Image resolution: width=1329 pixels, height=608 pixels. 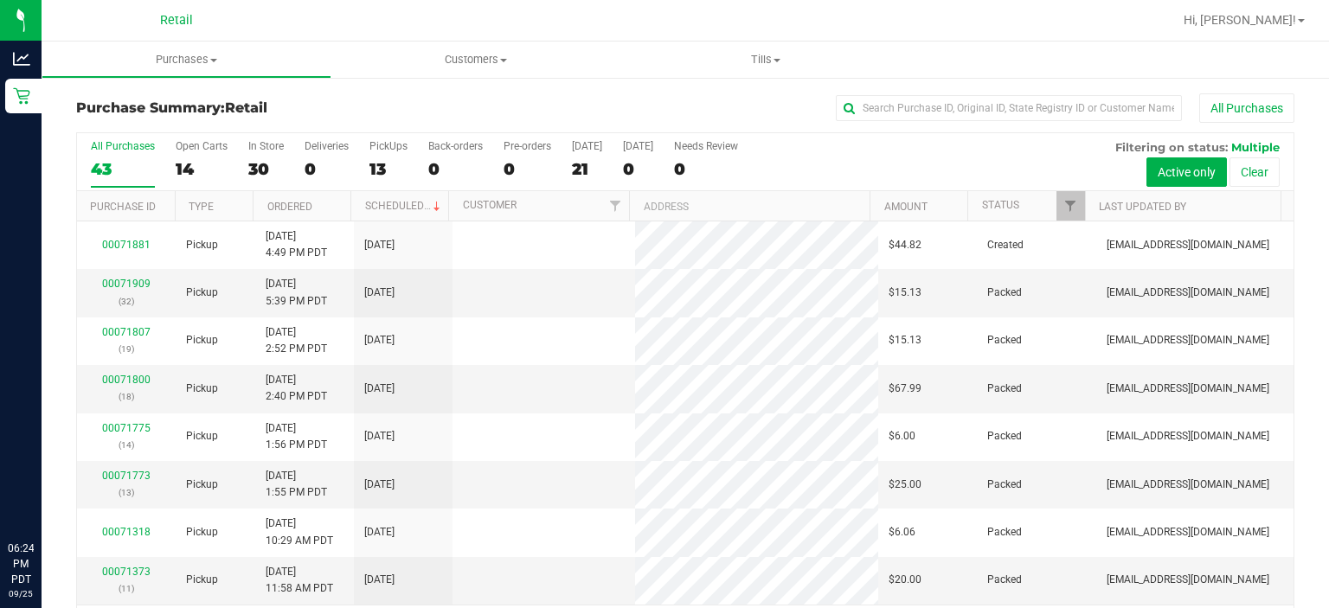 I want to click on div: Back-orders, so click(x=455, y=146).